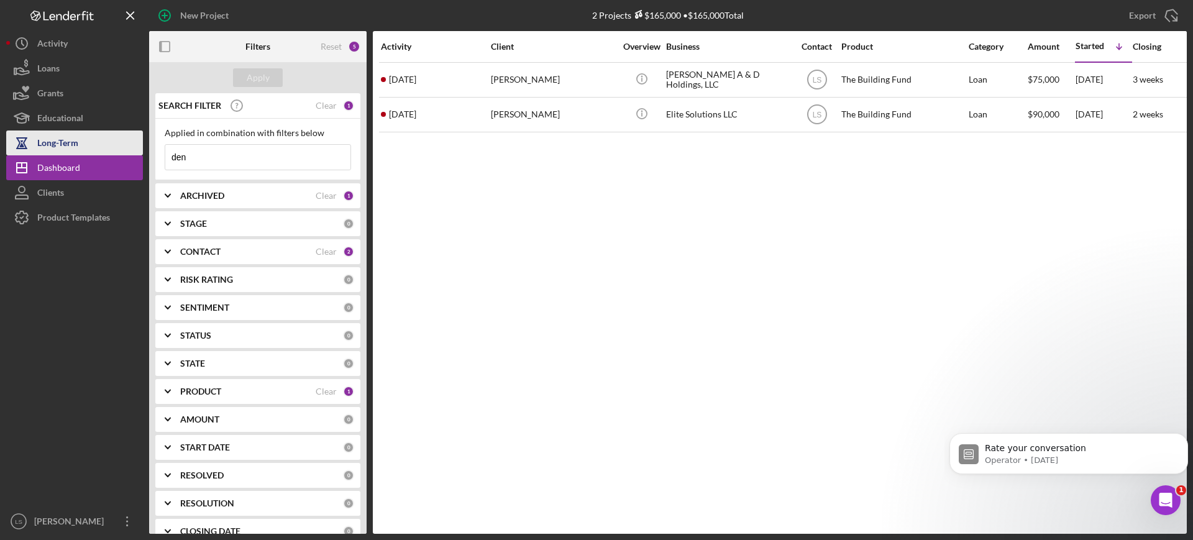 Image resolution: width=1193 pixels, height=540 pixels. What do you see at coordinates (24, 47) in the screenshot?
I see `img: Profile image for Operator` at bounding box center [24, 47].